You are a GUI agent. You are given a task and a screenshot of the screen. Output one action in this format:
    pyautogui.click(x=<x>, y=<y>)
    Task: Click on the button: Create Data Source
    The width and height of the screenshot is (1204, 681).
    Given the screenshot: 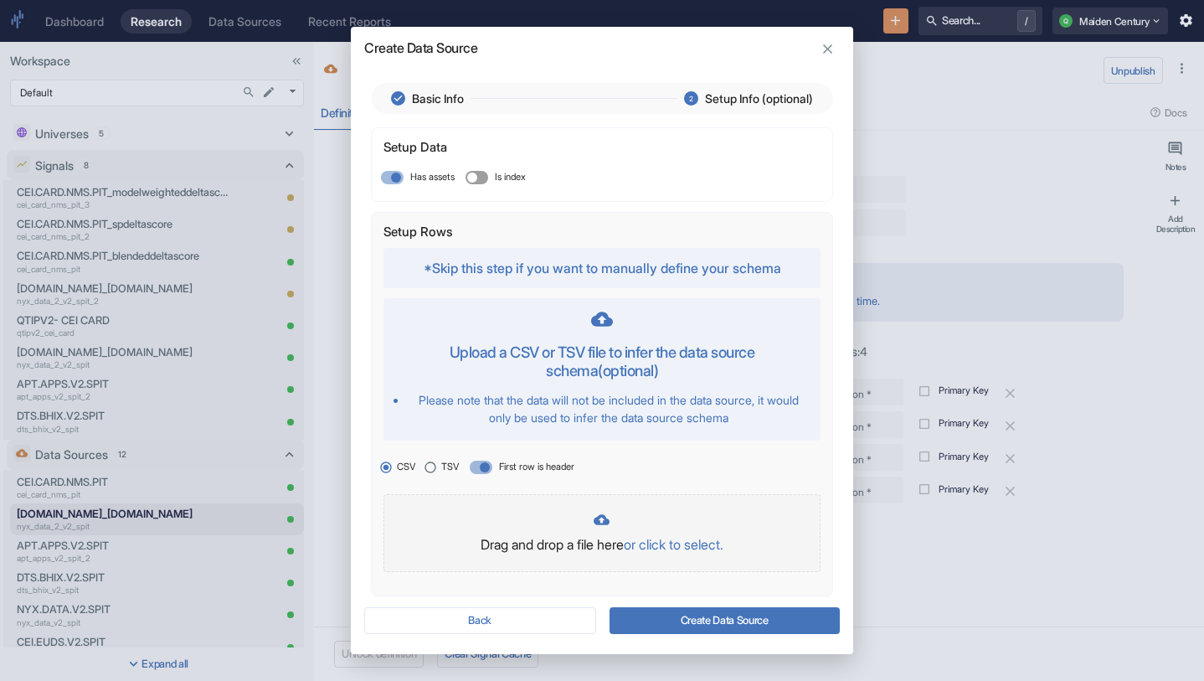 What is the action you would take?
    pyautogui.click(x=724, y=620)
    